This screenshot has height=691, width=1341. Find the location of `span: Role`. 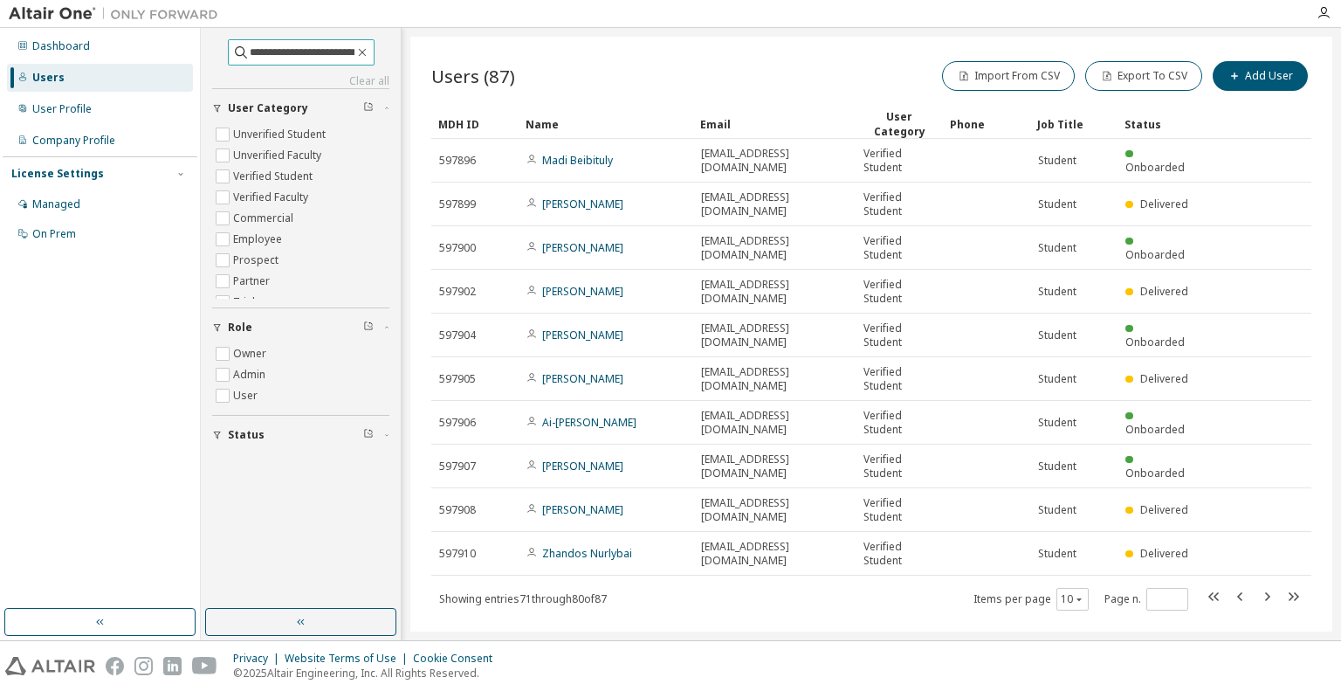

span: Role is located at coordinates (240, 327).